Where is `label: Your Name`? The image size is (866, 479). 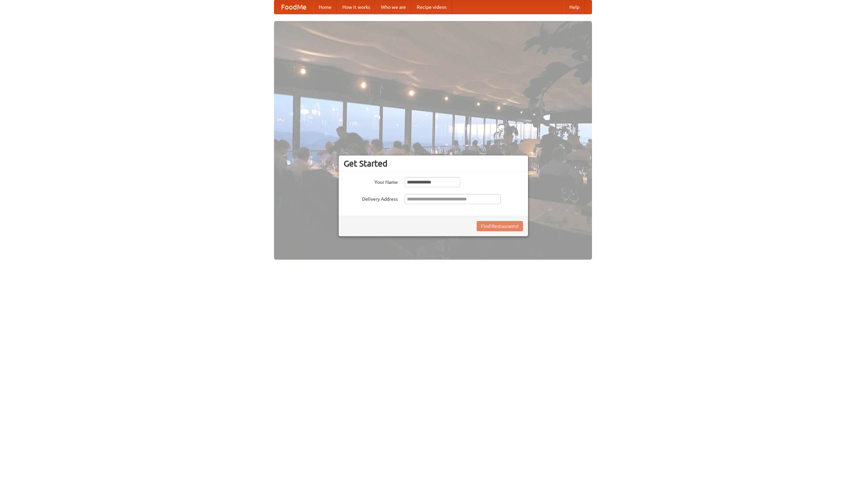 label: Your Name is located at coordinates (371, 181).